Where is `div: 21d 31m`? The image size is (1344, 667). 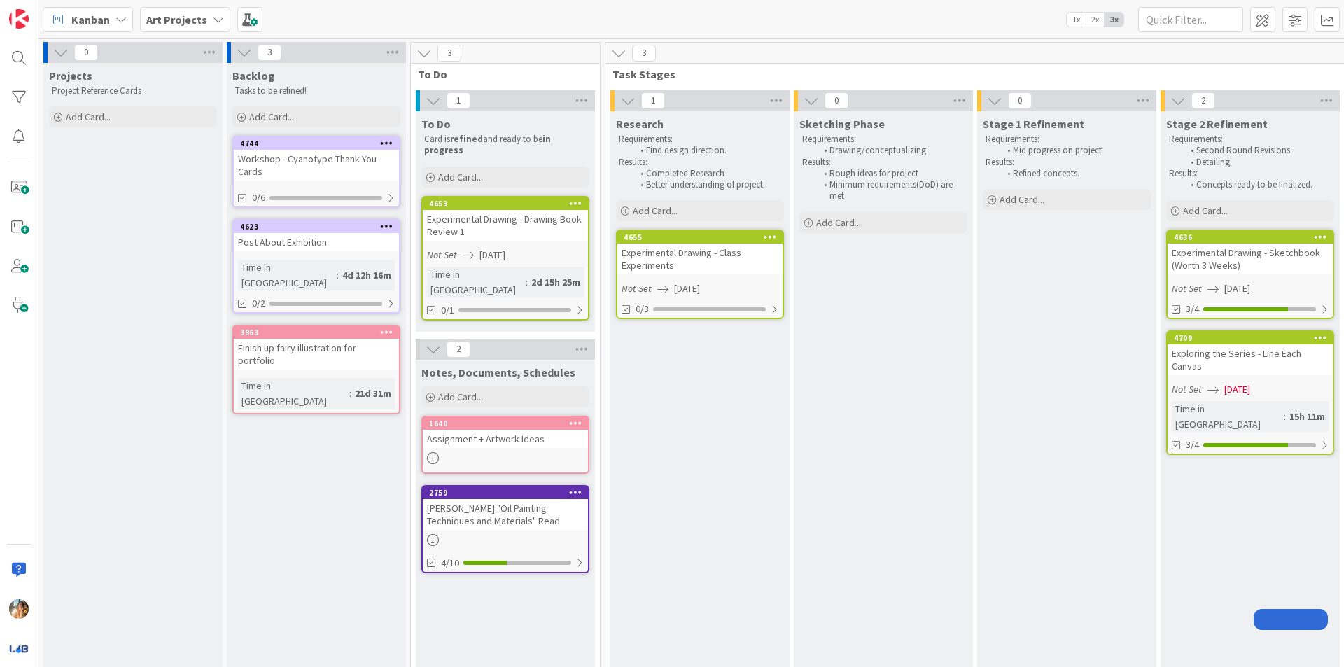 div: 21d 31m is located at coordinates (373, 393).